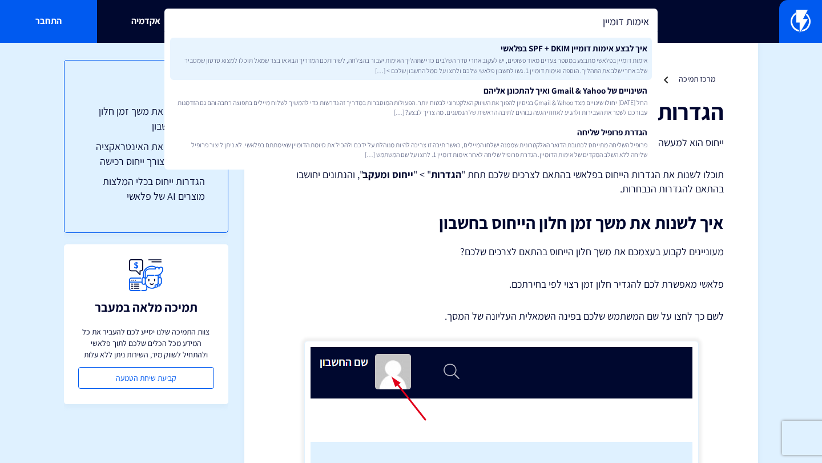  Describe the element at coordinates (146, 378) in the screenshot. I see `a: קביעת שיחת הטמעה` at that location.